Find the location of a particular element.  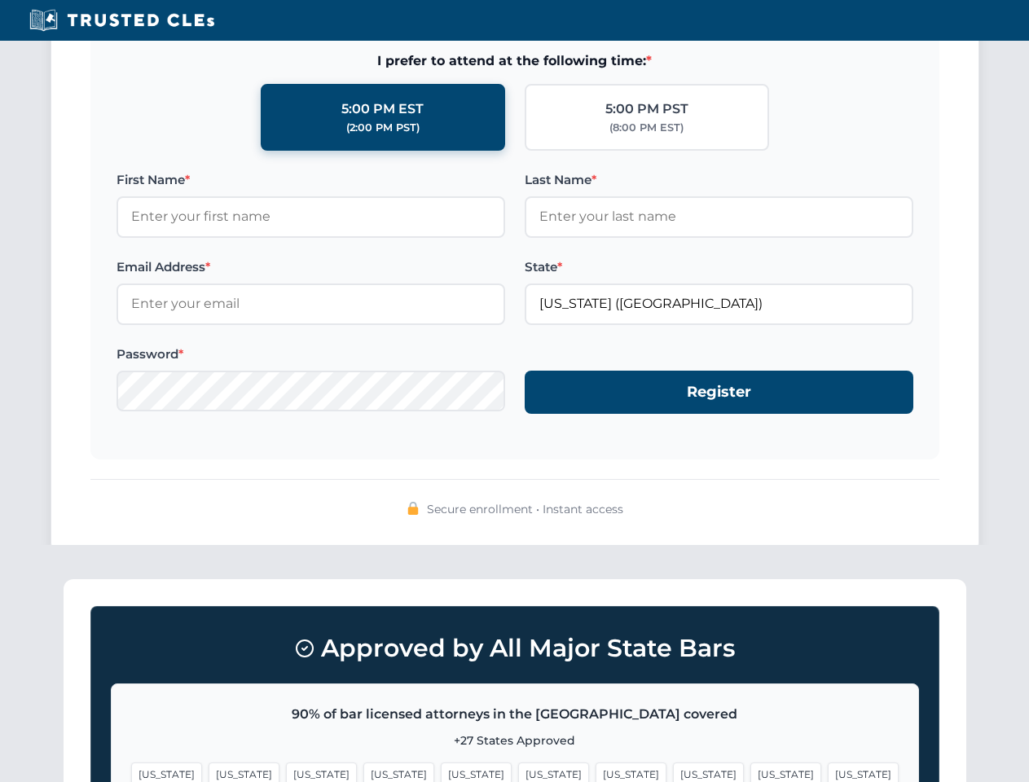

input: Florida (FL) is located at coordinates (718, 304).